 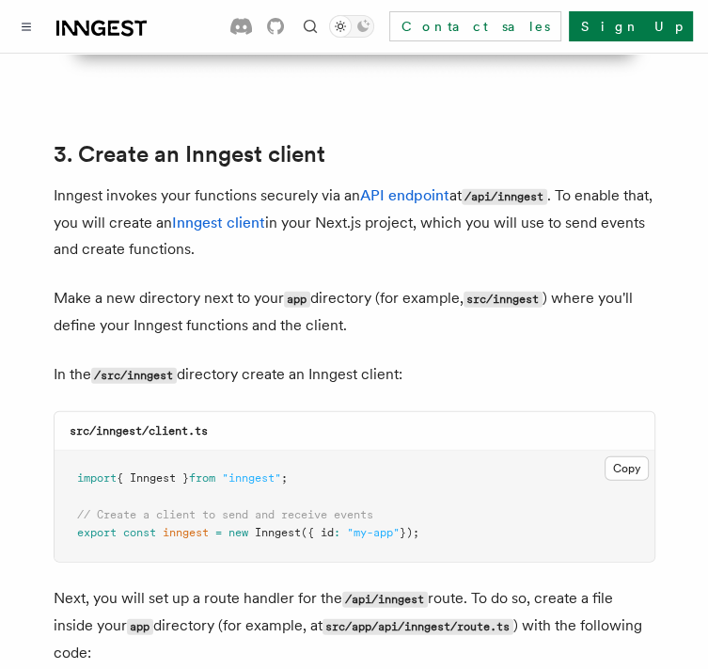 I want to click on span: const, so click(x=139, y=532).